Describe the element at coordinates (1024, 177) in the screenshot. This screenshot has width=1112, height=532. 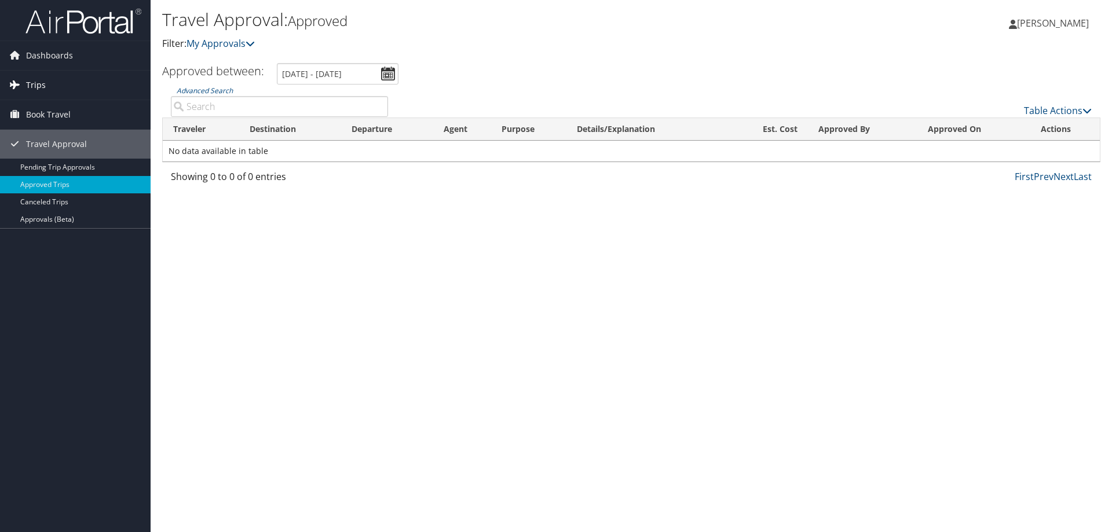
I see `a: First` at that location.